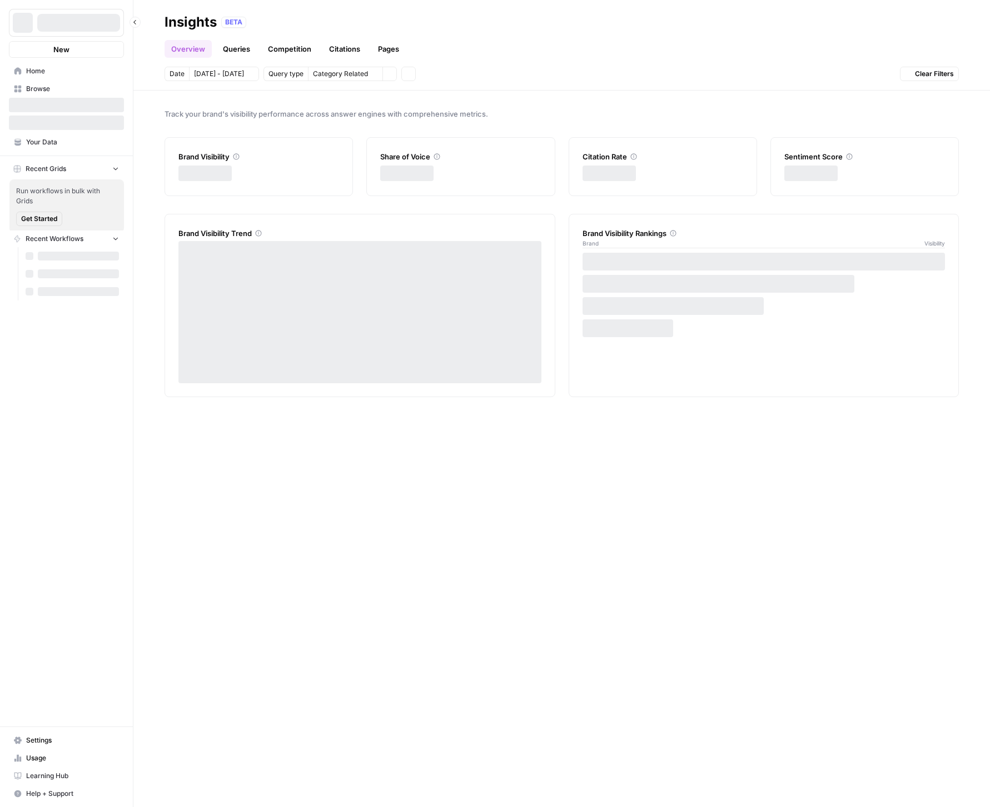 This screenshot has height=807, width=990. Describe the element at coordinates (864, 157) in the screenshot. I see `div: Sentiment Score` at that location.